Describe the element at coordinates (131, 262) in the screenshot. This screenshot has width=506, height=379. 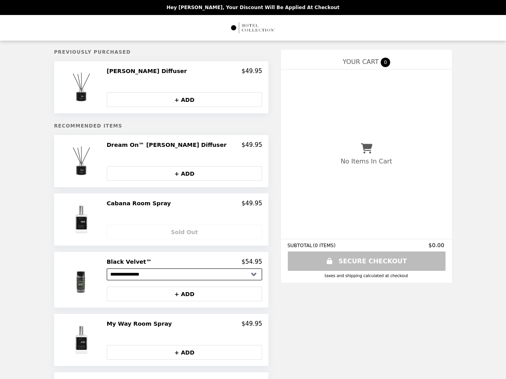
I see `h2: Black Velvet™` at that location.